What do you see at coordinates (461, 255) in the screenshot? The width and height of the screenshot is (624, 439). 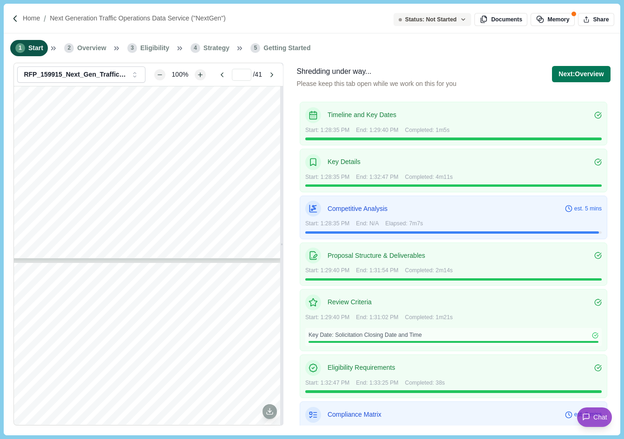 I see `p: Proposal Structure & Deliverables` at bounding box center [461, 255].